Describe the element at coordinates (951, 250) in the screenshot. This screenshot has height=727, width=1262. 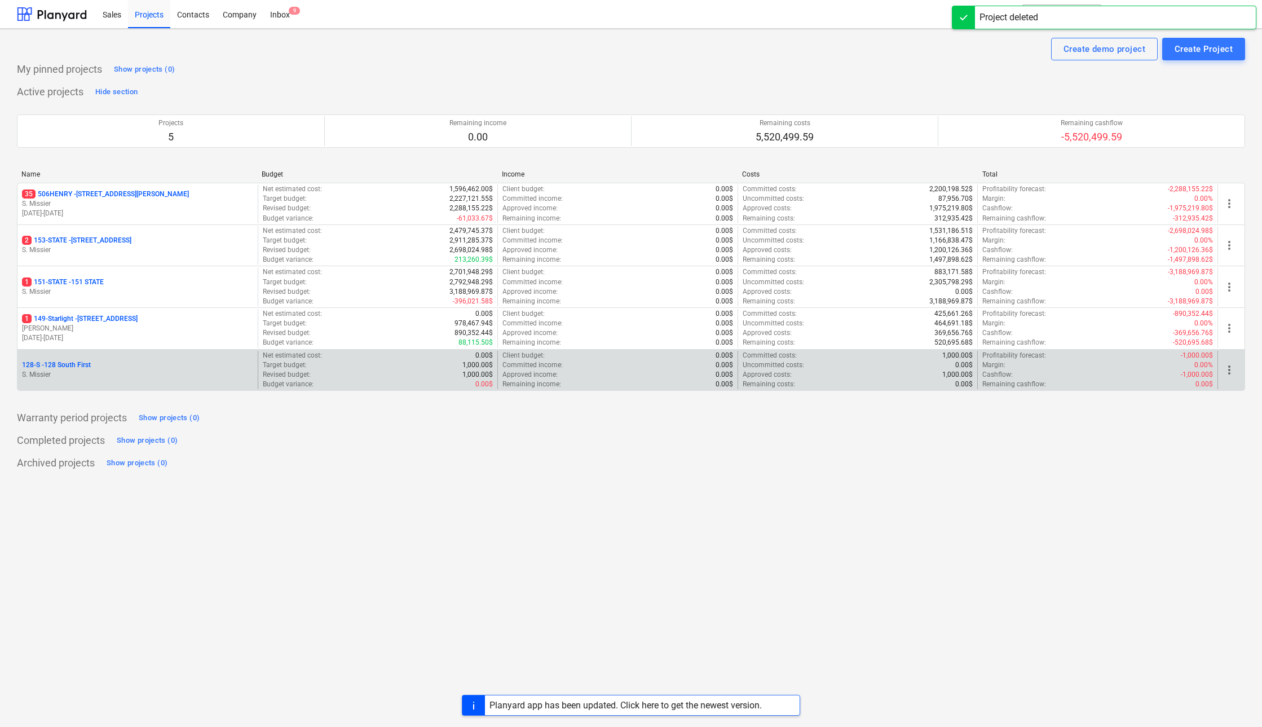
I see `p: 1,200,126.36$` at that location.